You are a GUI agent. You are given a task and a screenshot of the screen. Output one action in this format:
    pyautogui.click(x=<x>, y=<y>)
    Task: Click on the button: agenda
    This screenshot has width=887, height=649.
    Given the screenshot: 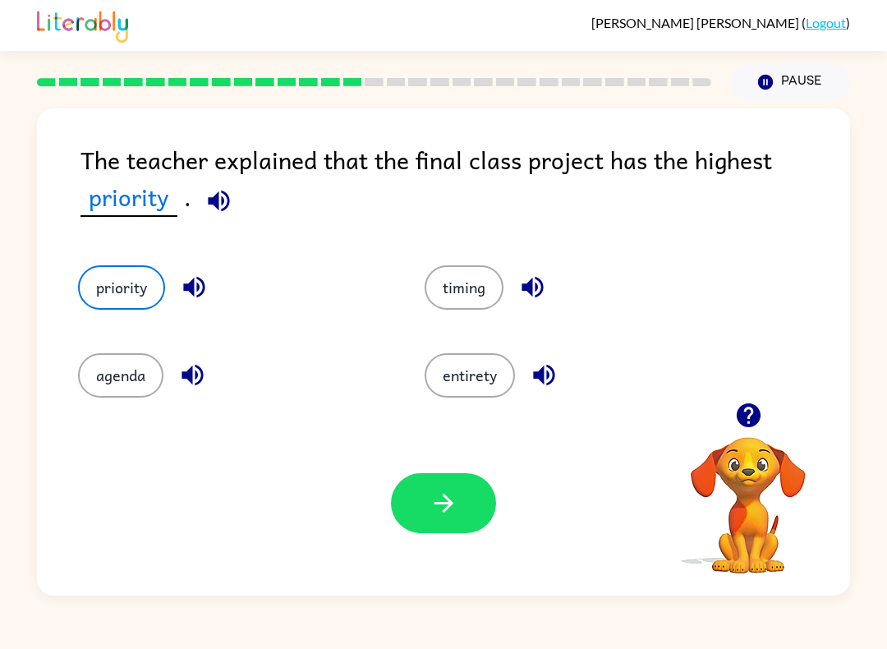 What is the action you would take?
    pyautogui.click(x=121, y=375)
    